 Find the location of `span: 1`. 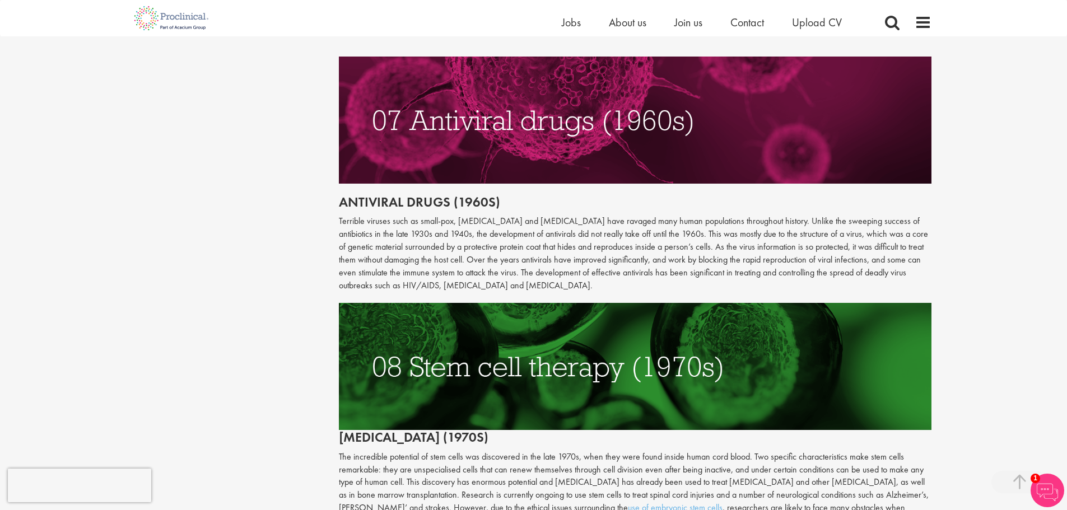

span: 1 is located at coordinates (1035, 478).